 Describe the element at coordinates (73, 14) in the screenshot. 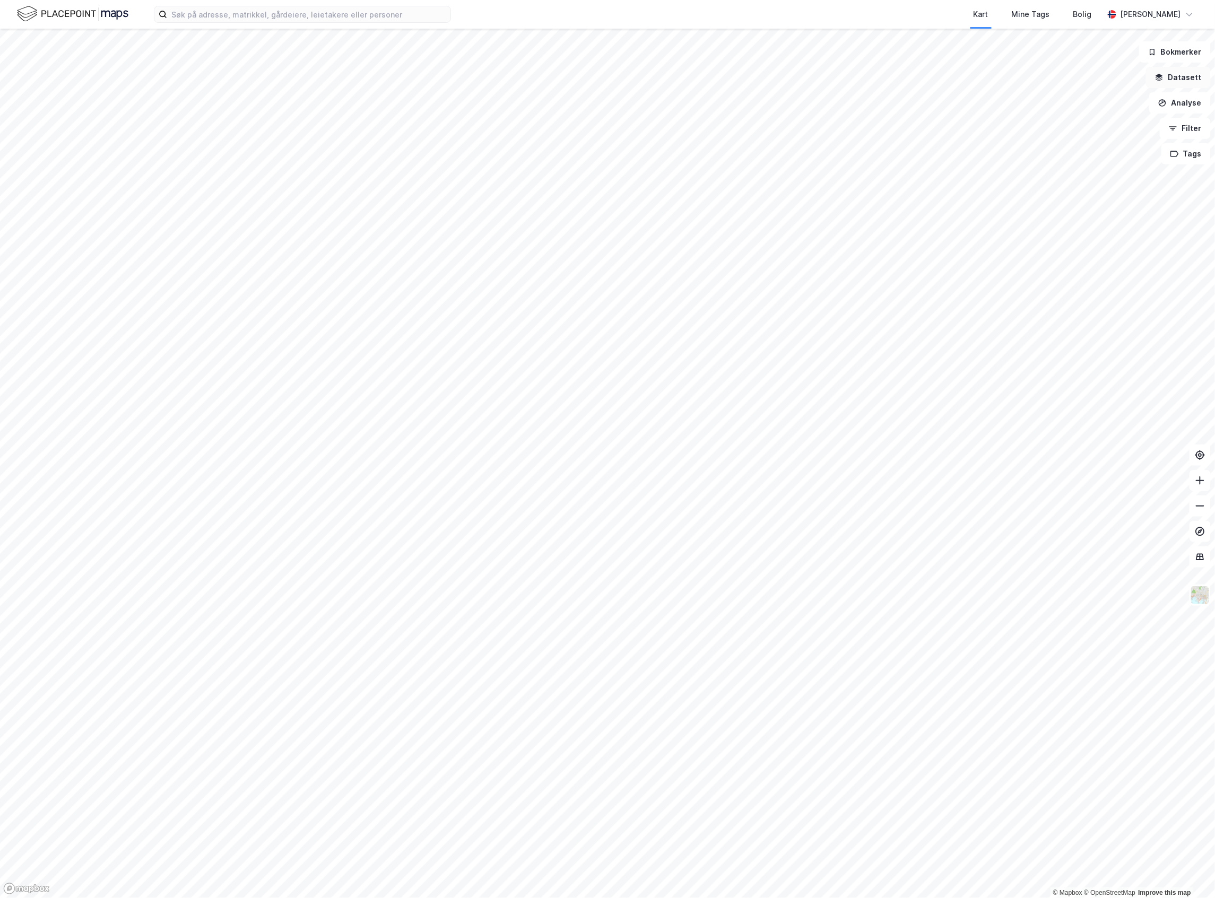

I see `img: logo.f888ab2527a4732fd821a326f86c7f29.svg` at that location.